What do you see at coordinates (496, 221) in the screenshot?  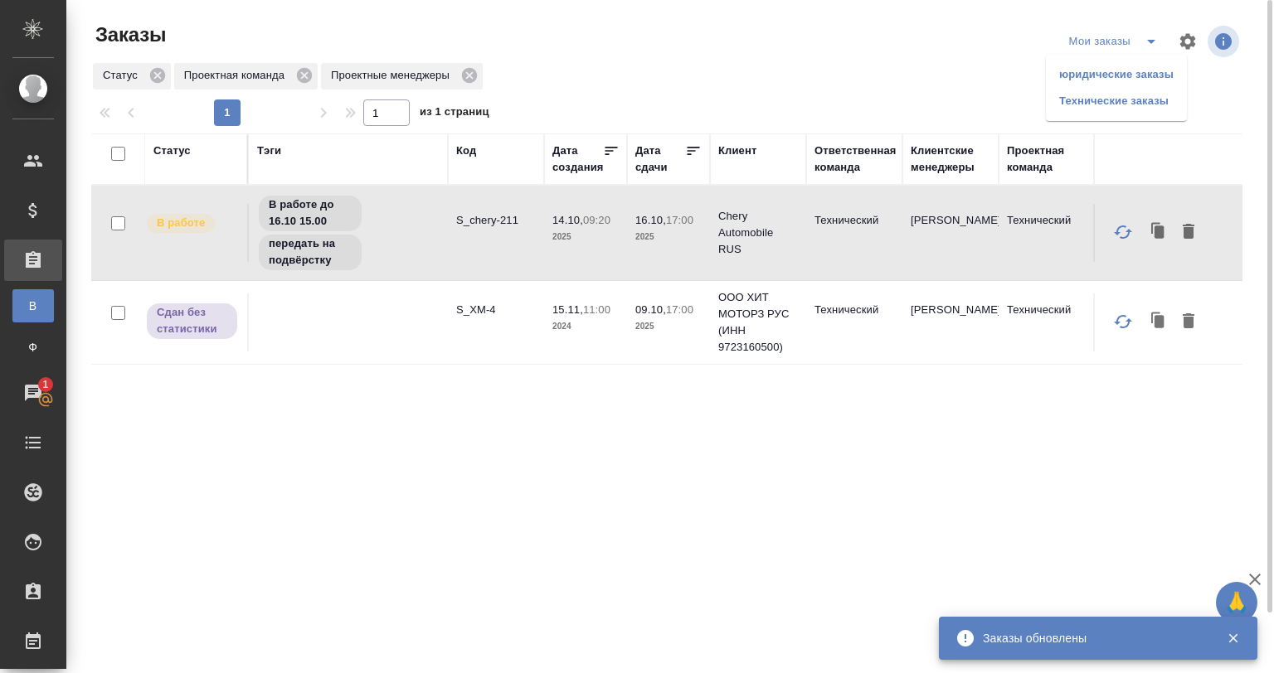 I see `p: S_chery-211` at bounding box center [496, 221].